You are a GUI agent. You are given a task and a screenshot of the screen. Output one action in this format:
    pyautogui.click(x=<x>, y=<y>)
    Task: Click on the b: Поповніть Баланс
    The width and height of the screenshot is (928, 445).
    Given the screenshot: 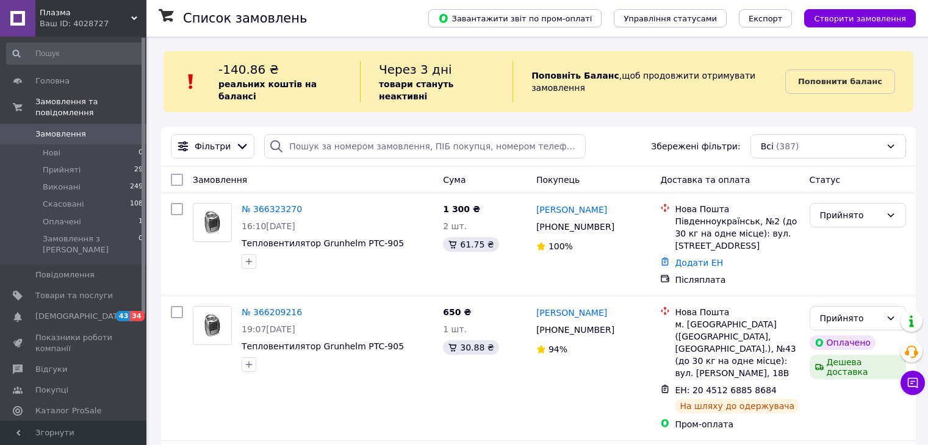 What is the action you would take?
    pyautogui.click(x=575, y=76)
    